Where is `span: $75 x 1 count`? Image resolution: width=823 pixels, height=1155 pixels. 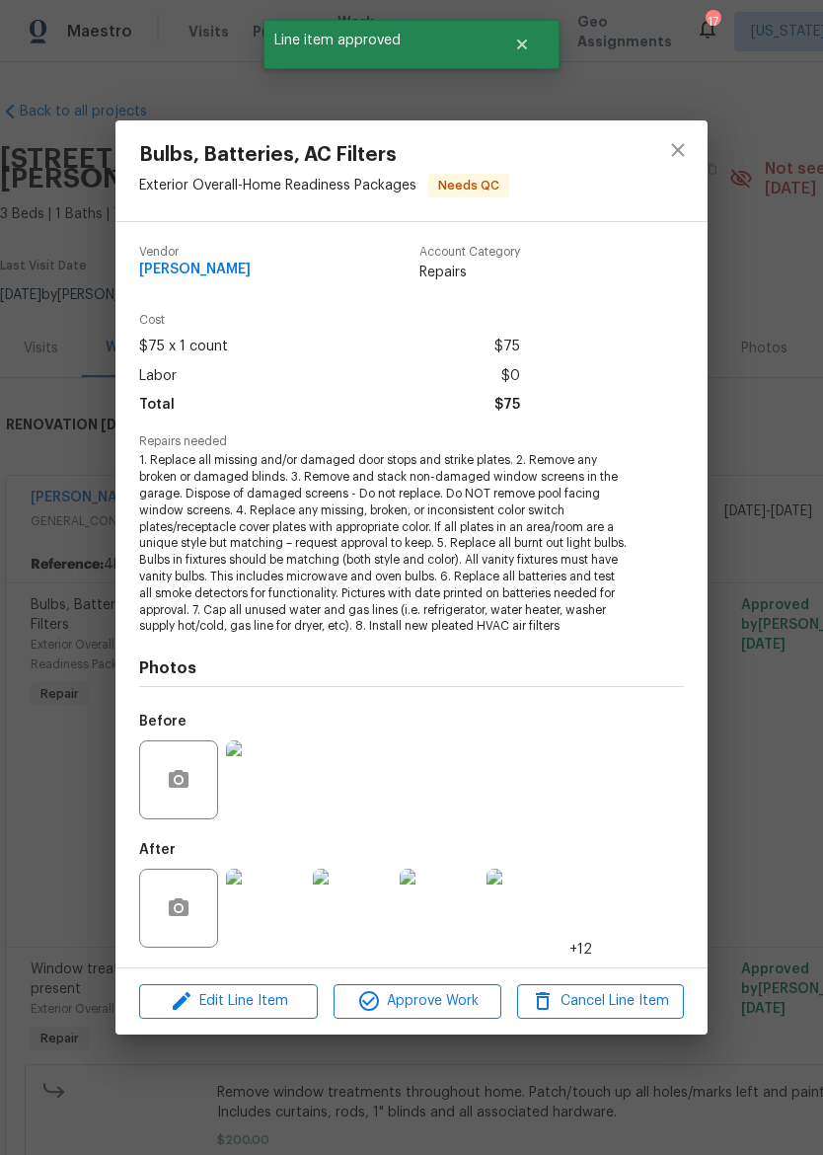
span: $75 x 1 count is located at coordinates (184, 346).